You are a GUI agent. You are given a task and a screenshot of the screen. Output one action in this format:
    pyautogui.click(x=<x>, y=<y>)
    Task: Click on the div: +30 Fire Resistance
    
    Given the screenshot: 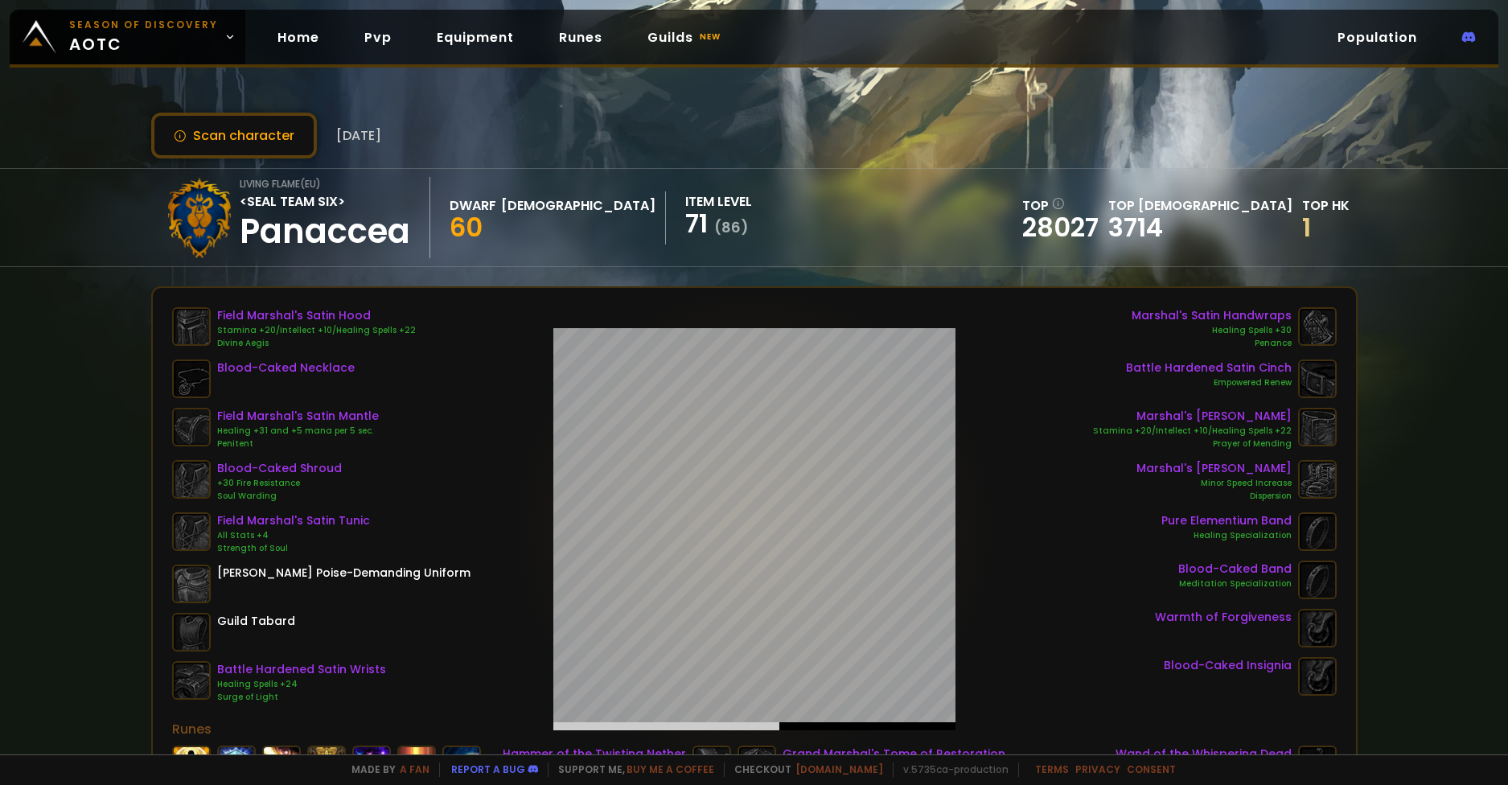 What is the action you would take?
    pyautogui.click(x=279, y=483)
    